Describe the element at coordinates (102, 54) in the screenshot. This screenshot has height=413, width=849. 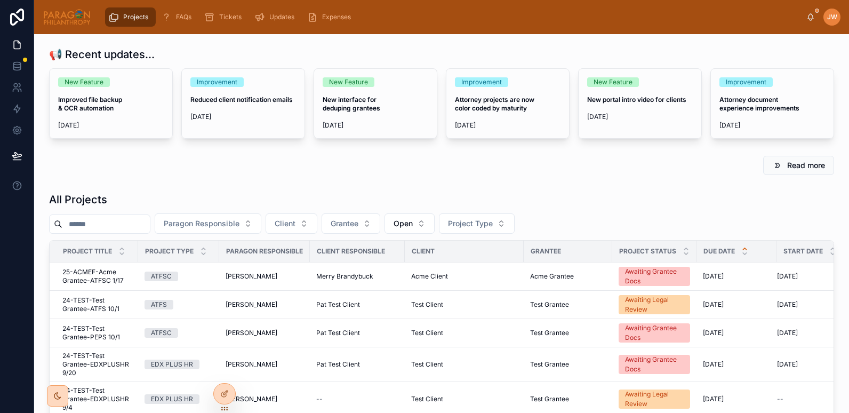
I see `h1: 📢 Recent updates...` at that location.